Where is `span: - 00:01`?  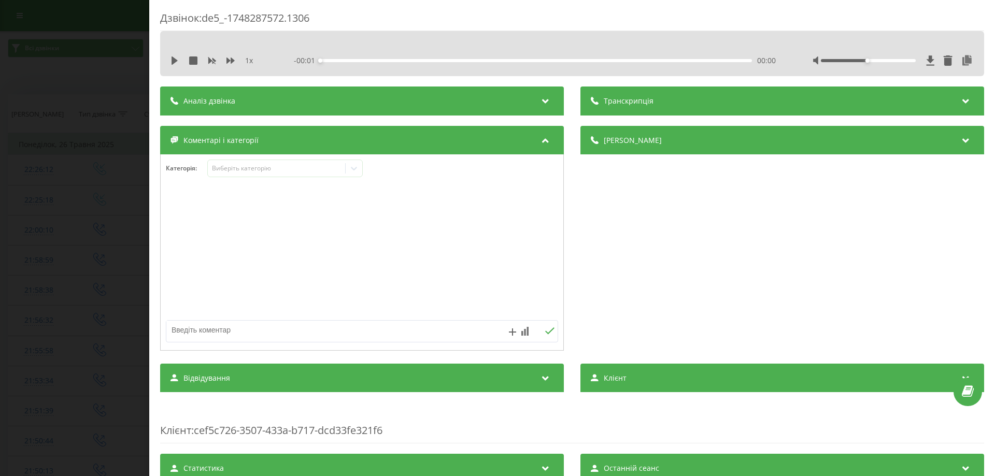 span: - 00:01 is located at coordinates (307, 61).